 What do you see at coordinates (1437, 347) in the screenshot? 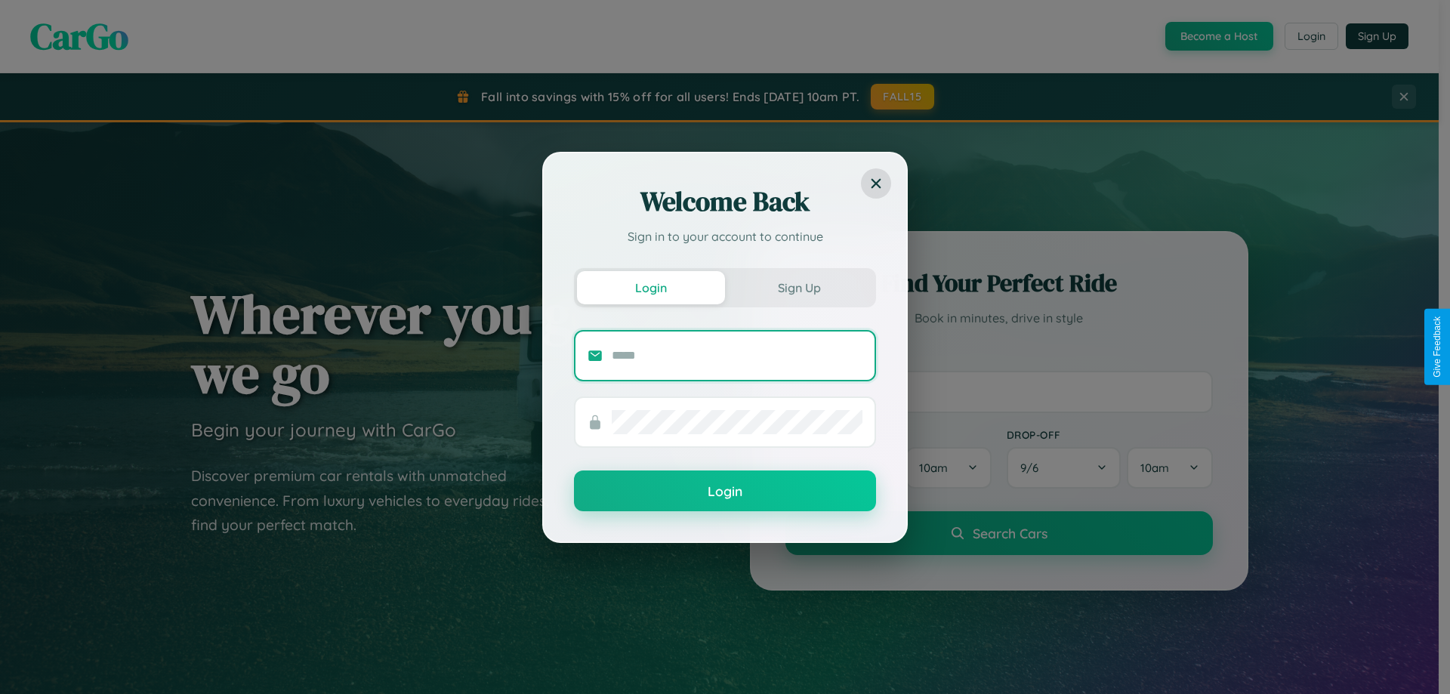
I see `div: Give Feedback` at bounding box center [1437, 347].